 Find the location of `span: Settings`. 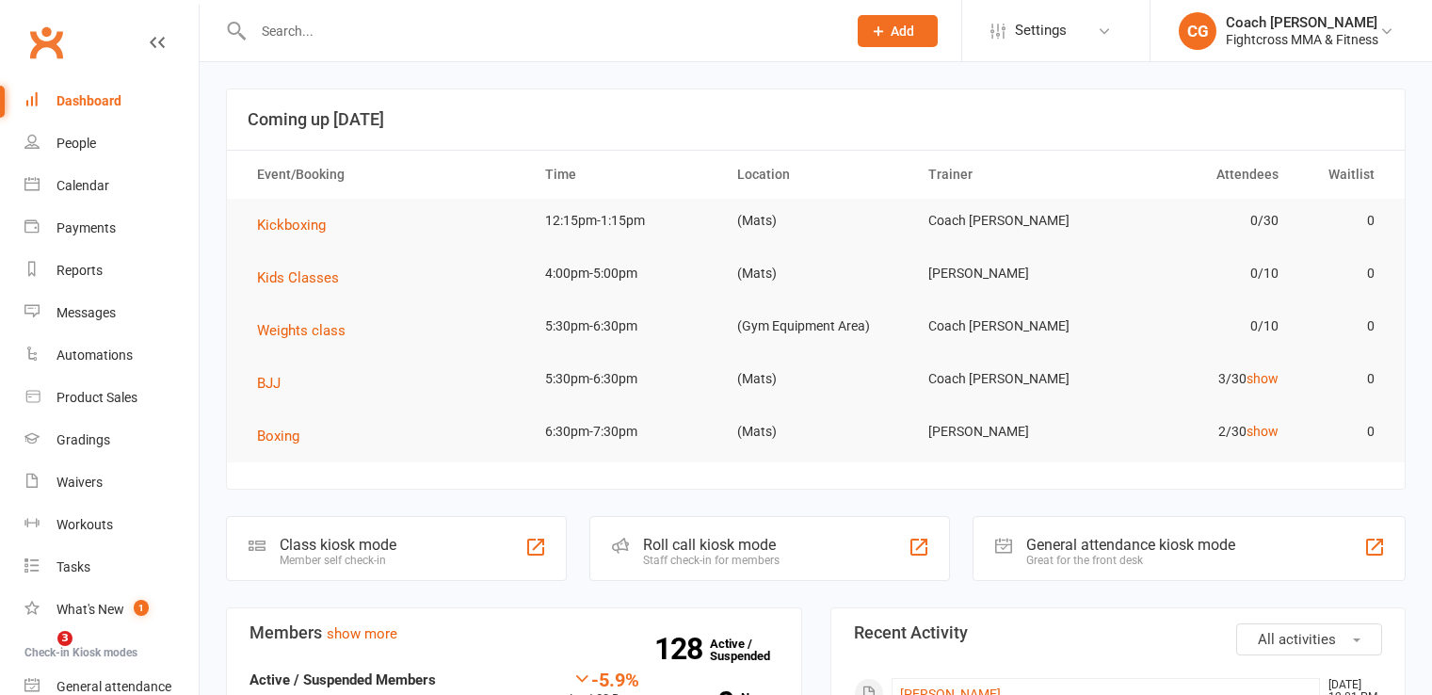

span: Settings is located at coordinates (1041, 30).